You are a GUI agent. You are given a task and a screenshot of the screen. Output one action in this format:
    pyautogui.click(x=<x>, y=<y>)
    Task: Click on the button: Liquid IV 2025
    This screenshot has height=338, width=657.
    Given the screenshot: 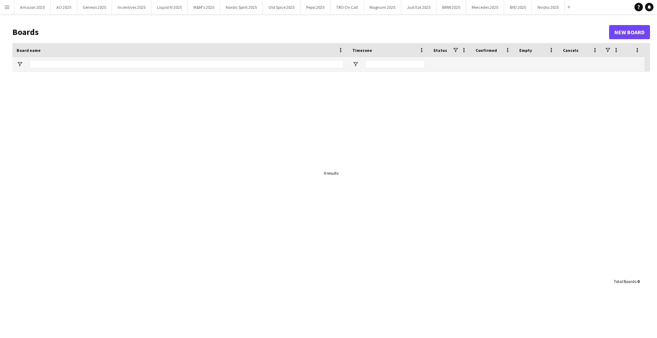 What is the action you would take?
    pyautogui.click(x=170, y=7)
    